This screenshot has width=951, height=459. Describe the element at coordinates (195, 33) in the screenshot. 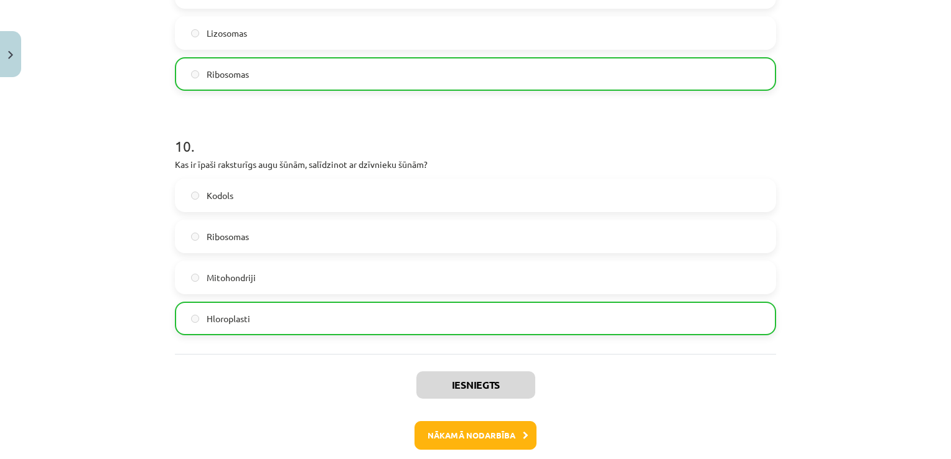

I see `input: Lizosomas` at that location.